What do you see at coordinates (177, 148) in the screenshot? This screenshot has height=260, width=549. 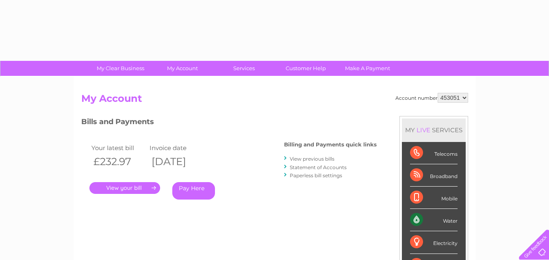 I see `td: Invoice date` at bounding box center [177, 148].